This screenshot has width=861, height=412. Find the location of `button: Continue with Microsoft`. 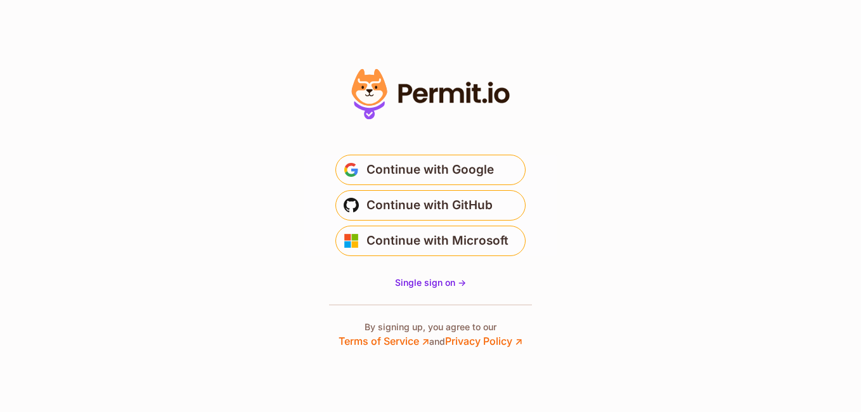

button: Continue with Microsoft is located at coordinates (430, 241).